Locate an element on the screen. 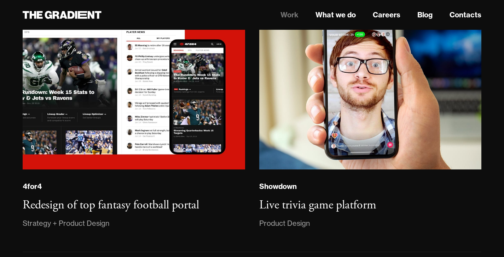 Image resolution: width=504 pixels, height=257 pixels. div: Showdown is located at coordinates (278, 186).